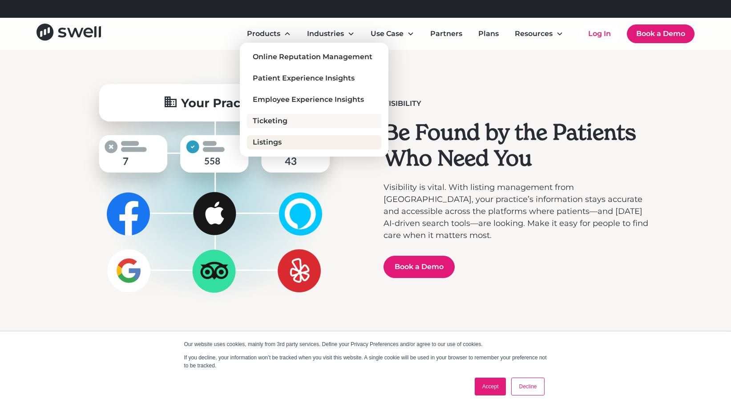 This screenshot has height=407, width=731. What do you see at coordinates (304, 78) in the screenshot?
I see `div: Patient Experience Insights` at bounding box center [304, 78].